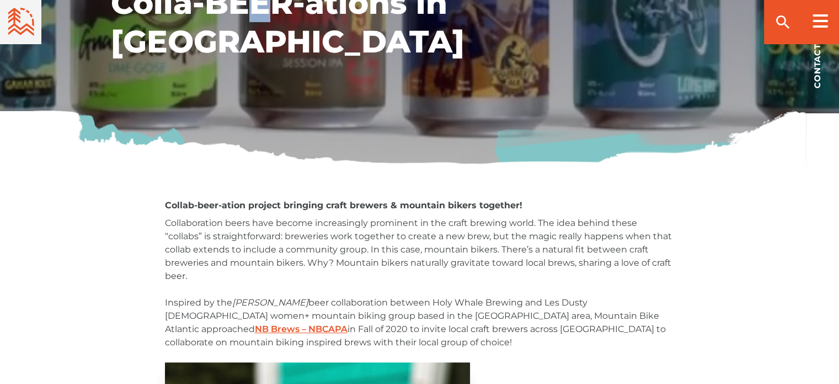 Image resolution: width=839 pixels, height=384 pixels. I want to click on a: NB Brews – NBCAPA, so click(301, 328).